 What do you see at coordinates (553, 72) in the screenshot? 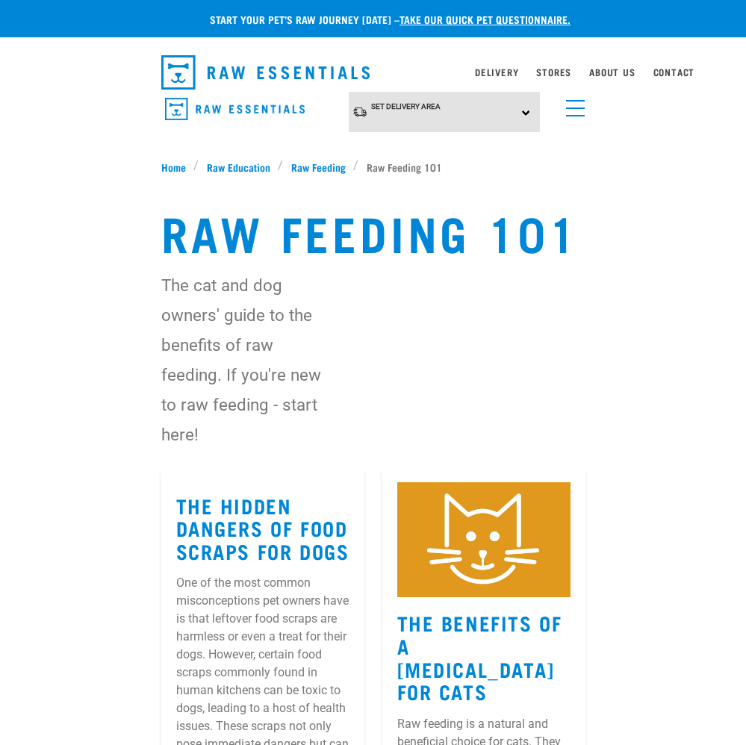
I see `a: Stores` at bounding box center [553, 72].